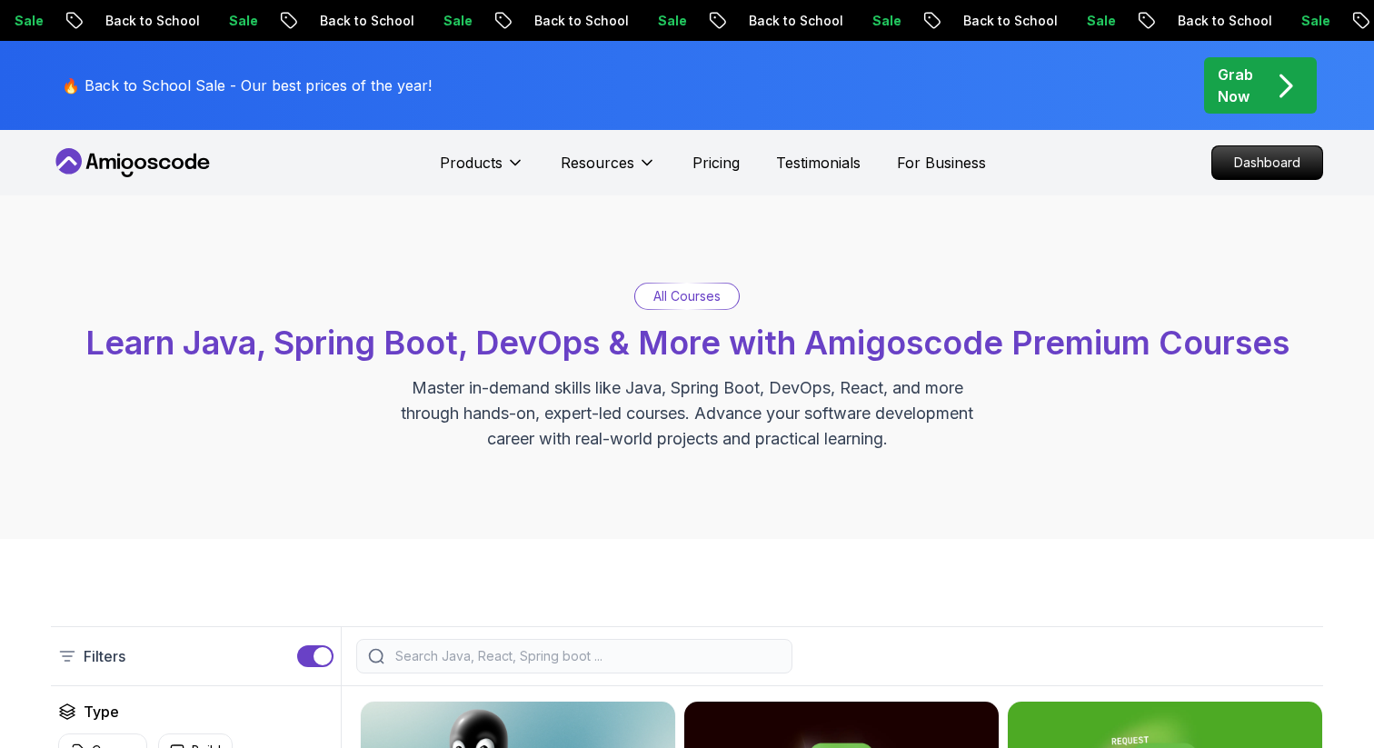 This screenshot has width=1374, height=748. What do you see at coordinates (818, 163) in the screenshot?
I see `p: Testimonials` at bounding box center [818, 163].